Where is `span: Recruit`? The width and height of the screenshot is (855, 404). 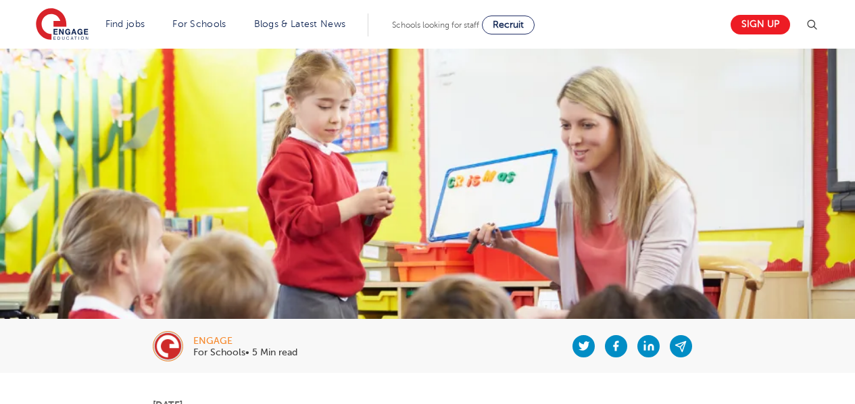
span: Recruit is located at coordinates (508, 24).